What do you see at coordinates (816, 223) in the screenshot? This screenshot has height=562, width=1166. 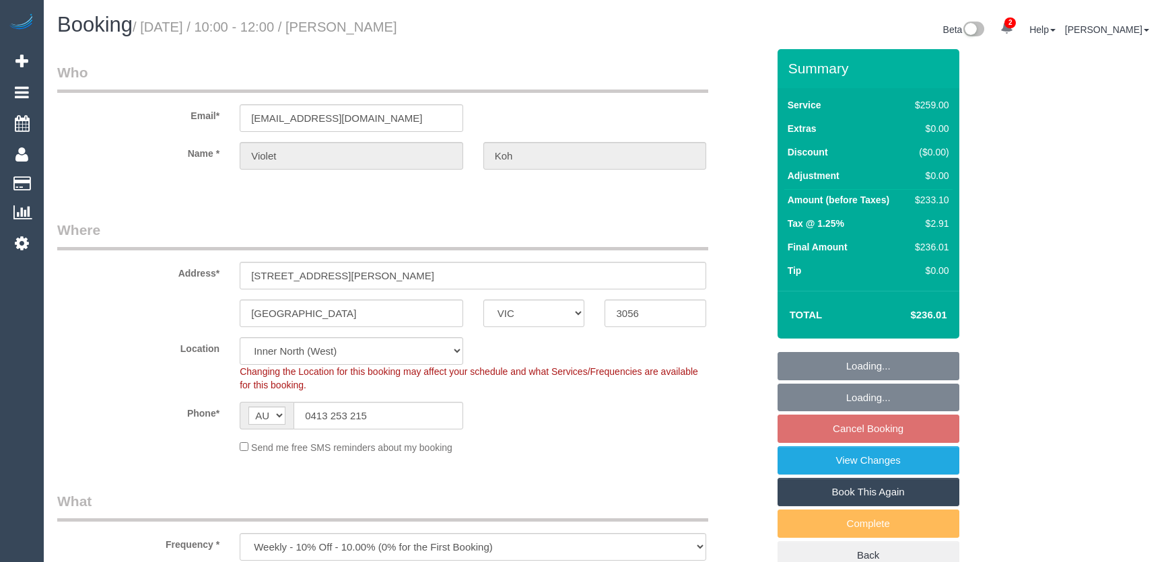 I see `label: Tax @ 1.25%` at bounding box center [816, 223].